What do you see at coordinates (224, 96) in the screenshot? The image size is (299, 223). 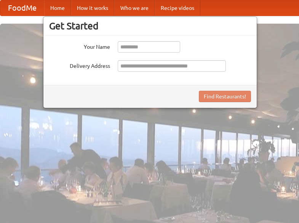 I see `button: Find Restaurants!` at bounding box center [224, 96].